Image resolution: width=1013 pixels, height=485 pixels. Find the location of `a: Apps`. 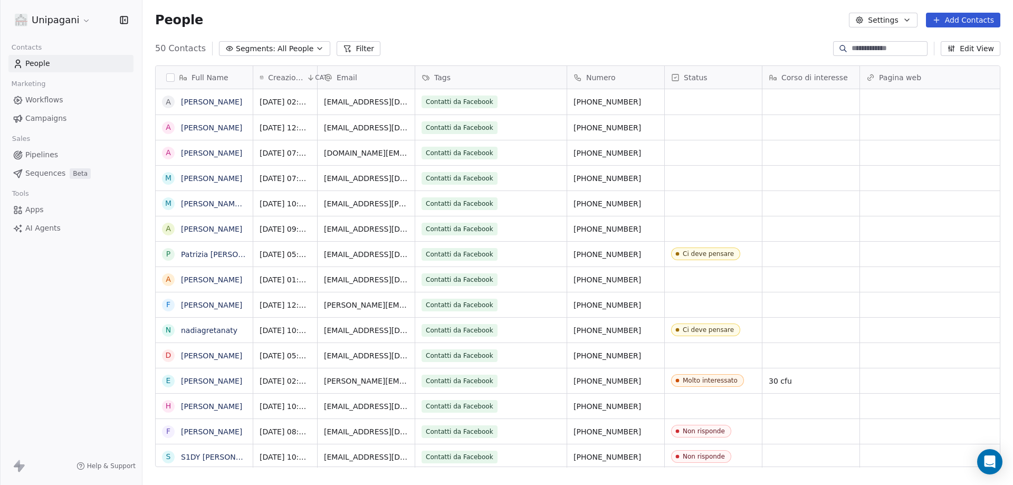

a: Apps is located at coordinates (71, 210).